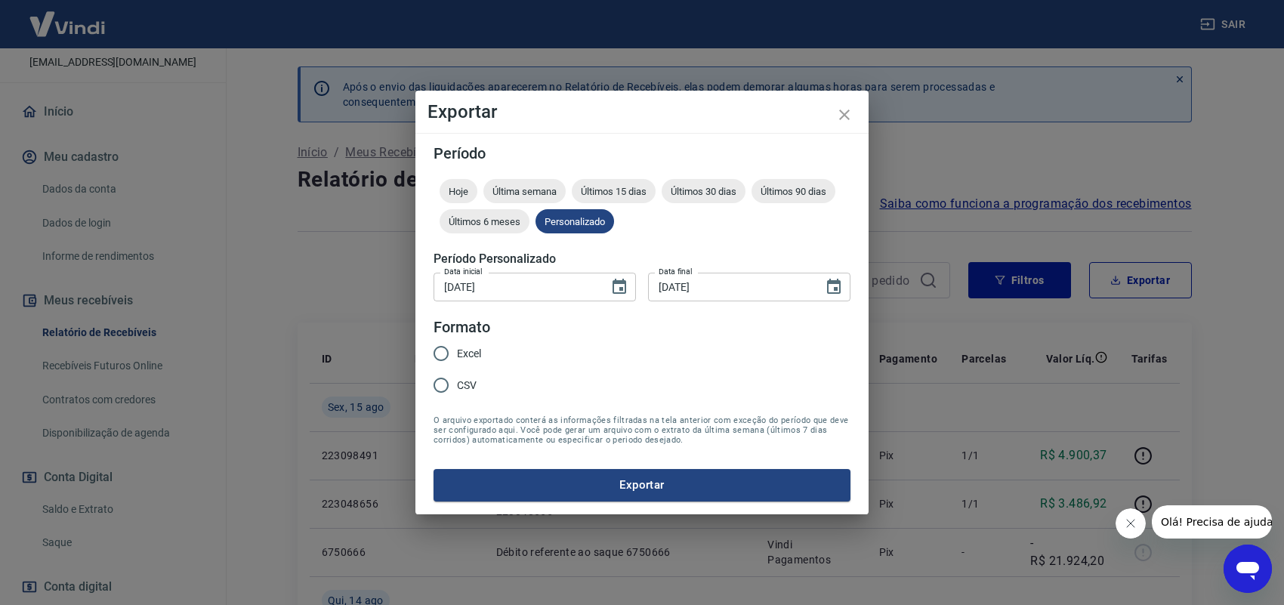 This screenshot has width=1284, height=605. Describe the element at coordinates (484, 221) in the screenshot. I see `div: Últimos 6 meses` at that location.